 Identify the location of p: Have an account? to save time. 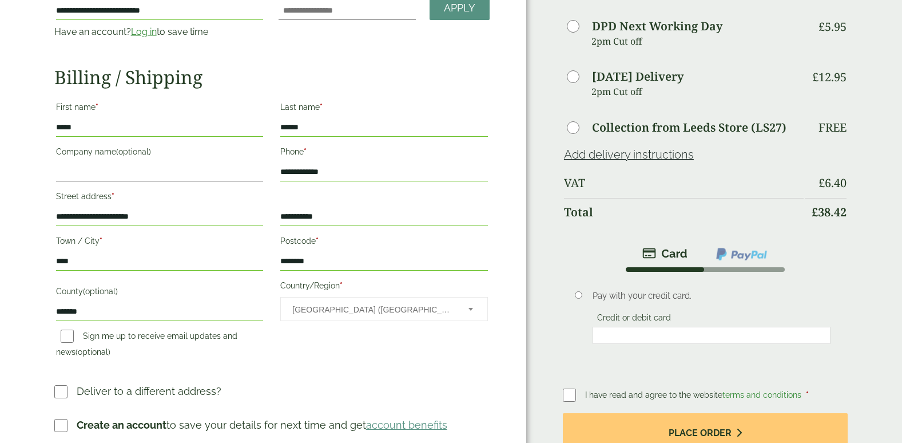
(160, 32).